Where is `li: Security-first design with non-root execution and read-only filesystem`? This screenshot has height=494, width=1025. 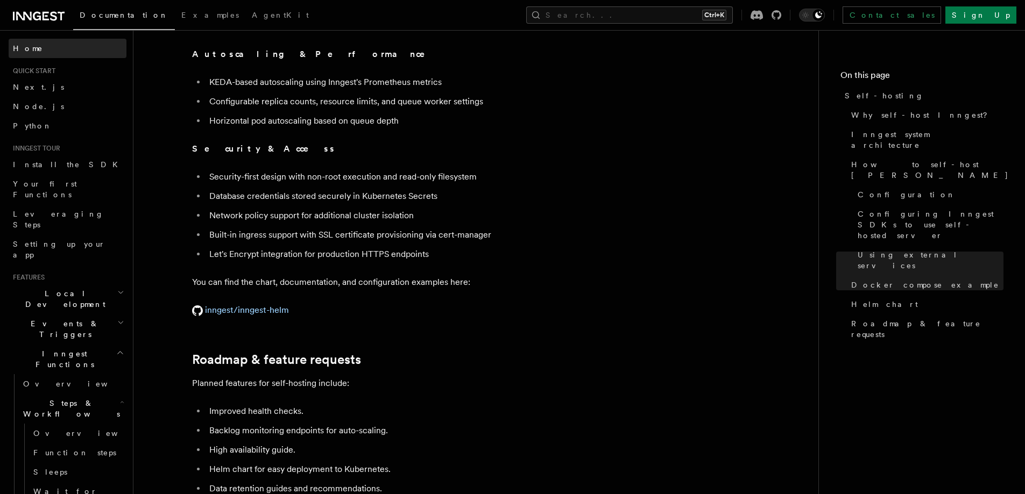 li: Security-first design with non-root execution and read-only filesystem is located at coordinates (414, 177).